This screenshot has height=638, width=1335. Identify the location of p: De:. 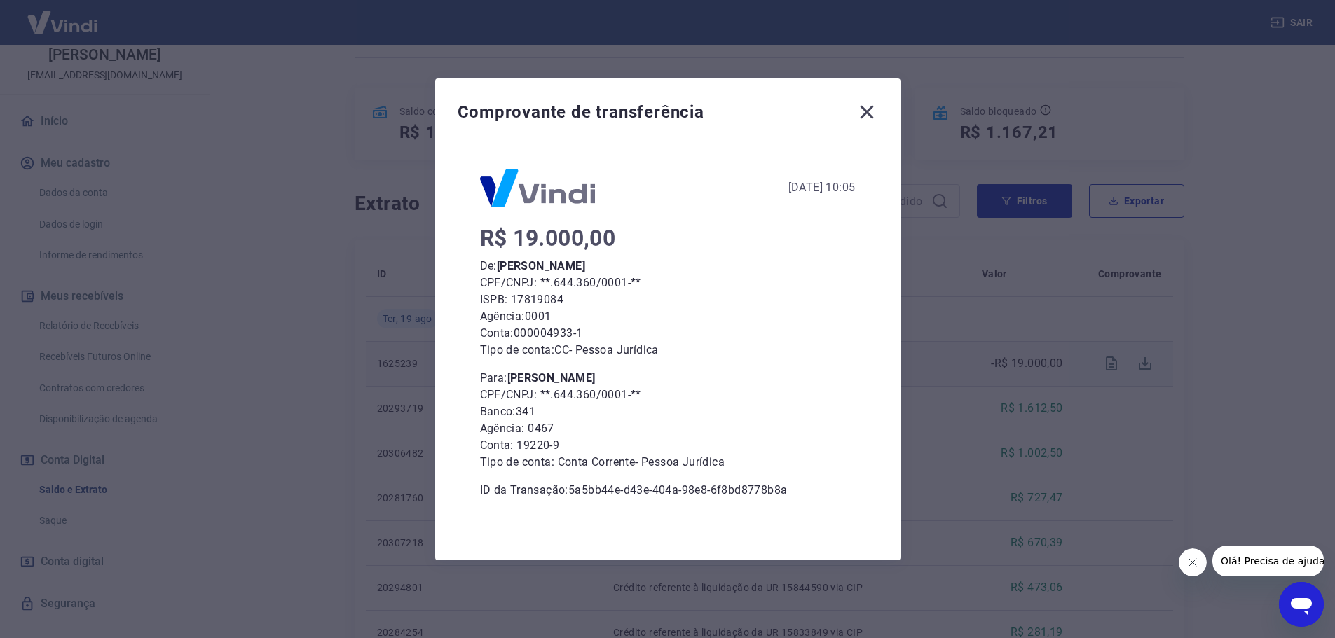
(668, 266).